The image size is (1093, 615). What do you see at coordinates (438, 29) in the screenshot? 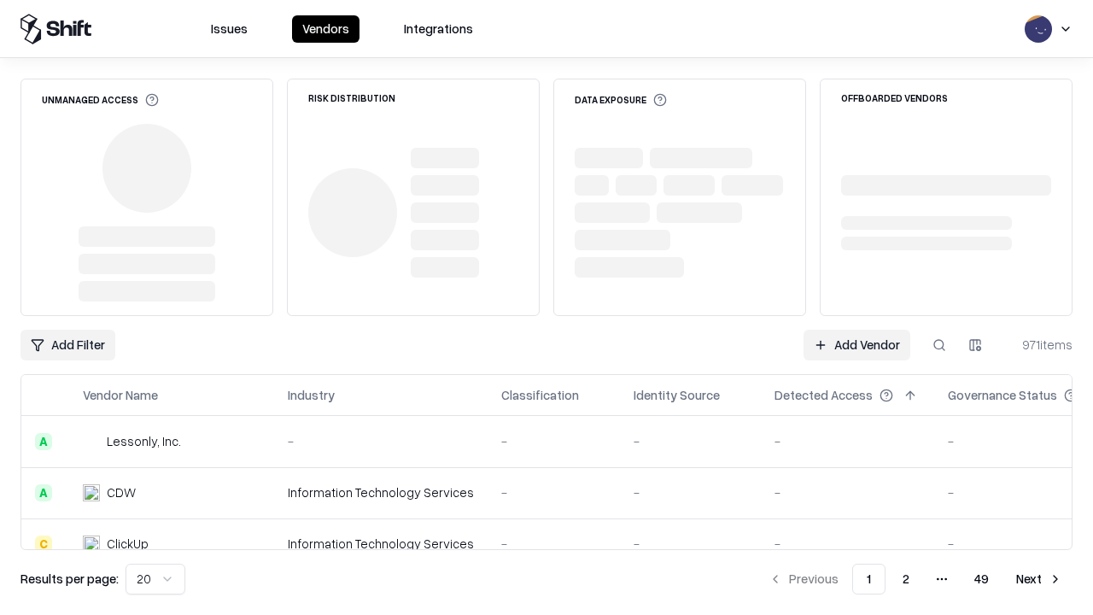
I see `button: Integrations` at bounding box center [438, 29].